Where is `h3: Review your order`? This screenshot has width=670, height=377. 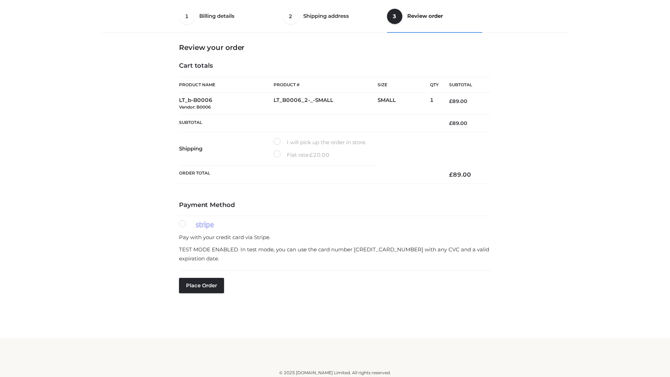 h3: Review your order is located at coordinates (335, 47).